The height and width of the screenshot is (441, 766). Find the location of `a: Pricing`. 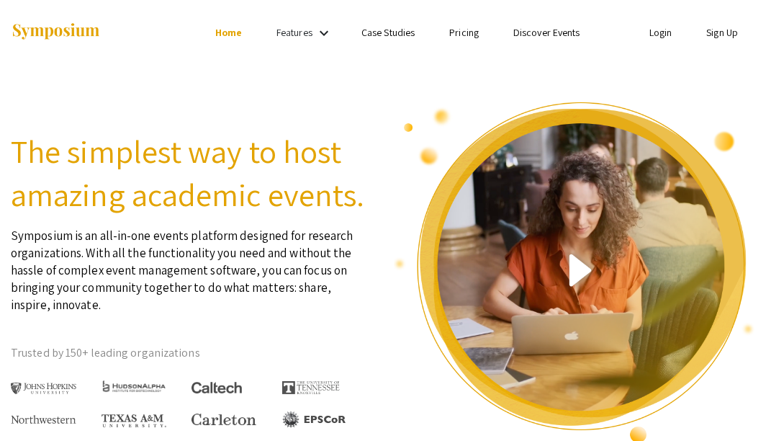

a: Pricing is located at coordinates (464, 32).